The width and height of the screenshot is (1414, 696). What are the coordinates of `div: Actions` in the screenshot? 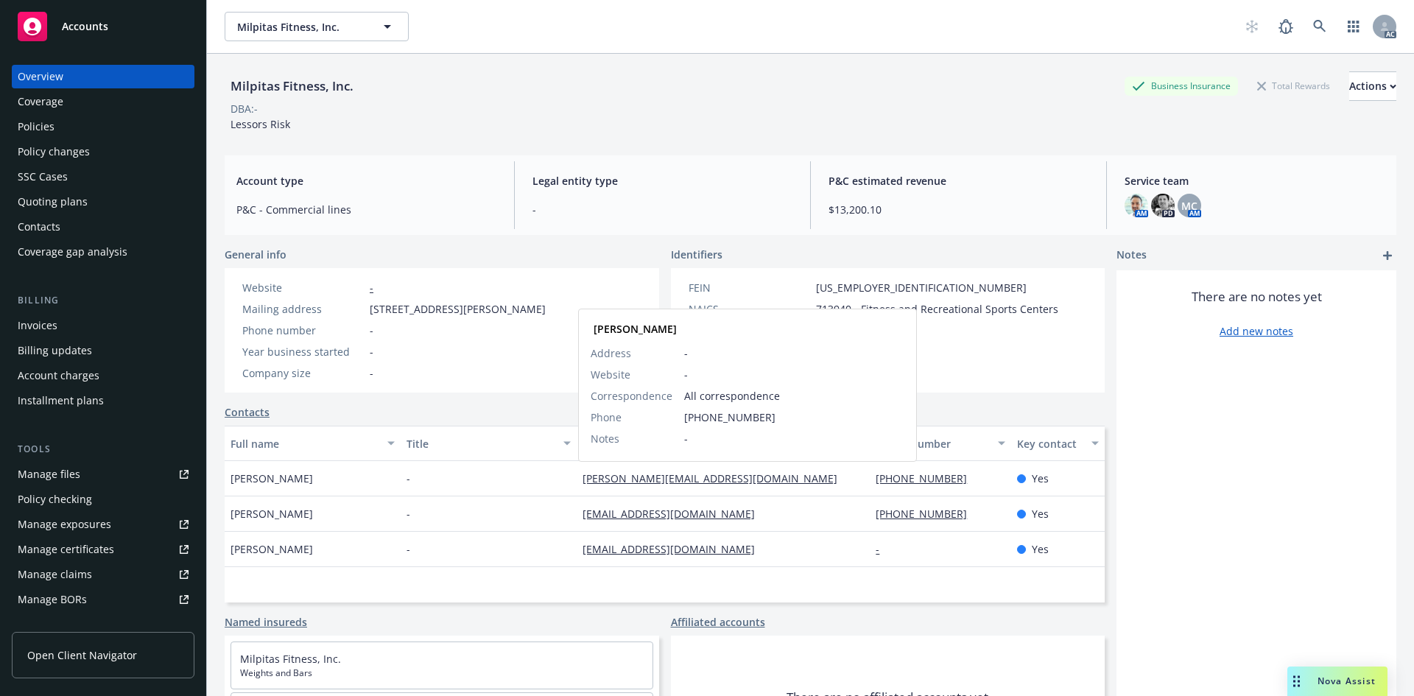 It's located at (1372, 86).